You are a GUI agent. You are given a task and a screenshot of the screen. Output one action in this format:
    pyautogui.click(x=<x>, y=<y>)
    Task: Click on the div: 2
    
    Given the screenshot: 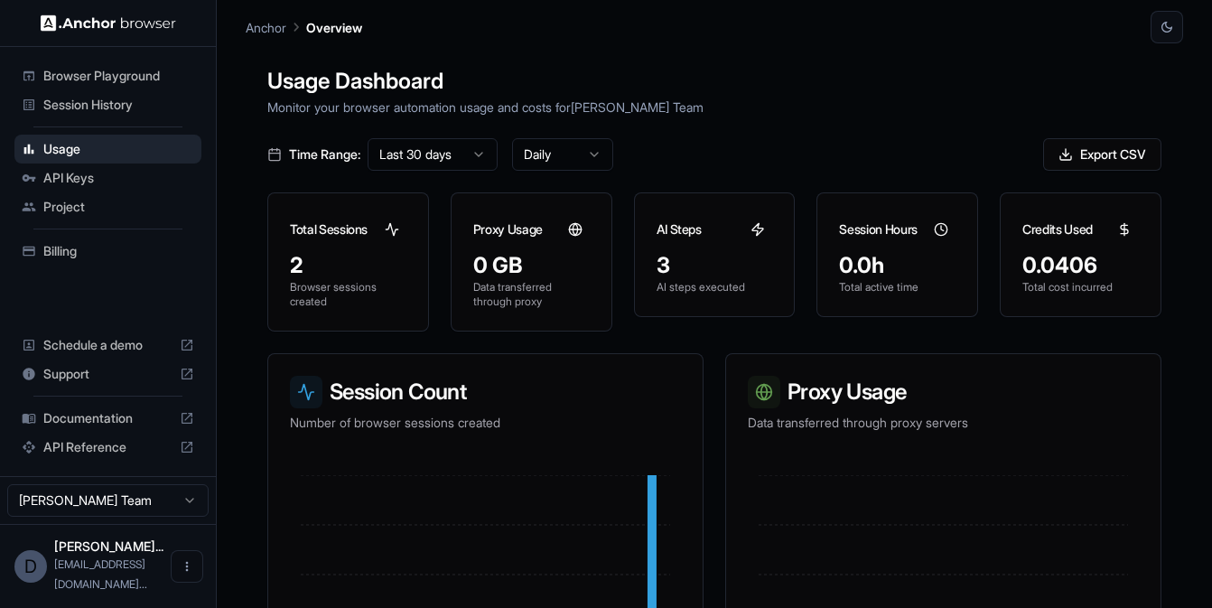 What is the action you would take?
    pyautogui.click(x=348, y=265)
    